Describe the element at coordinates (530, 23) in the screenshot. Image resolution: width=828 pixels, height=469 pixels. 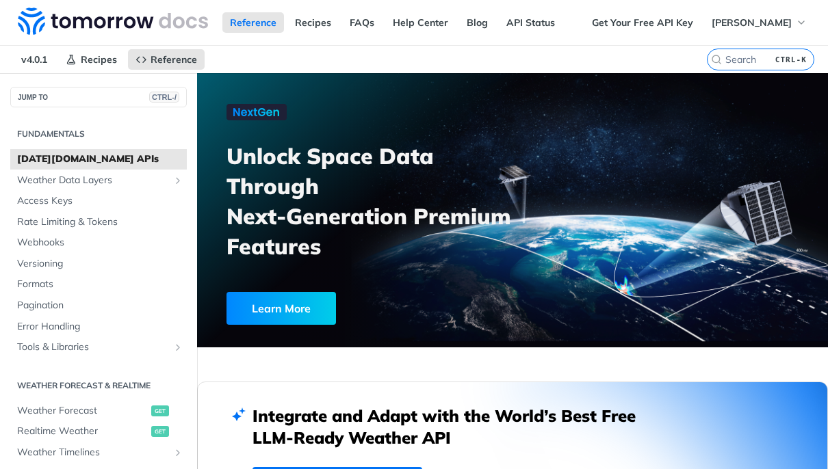
I see `a: API Status` at that location.